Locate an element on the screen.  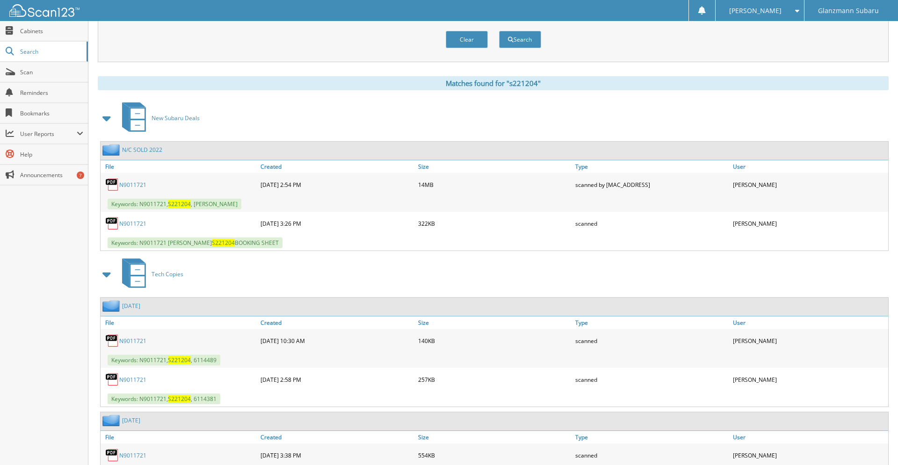
span: Search is located at coordinates (51, 51).